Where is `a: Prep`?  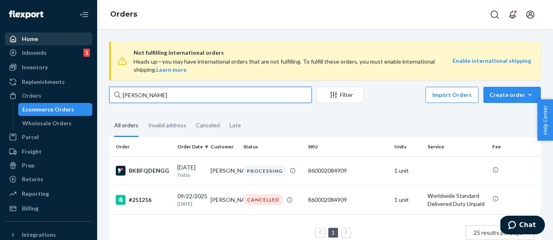 a: Prep is located at coordinates (49, 165).